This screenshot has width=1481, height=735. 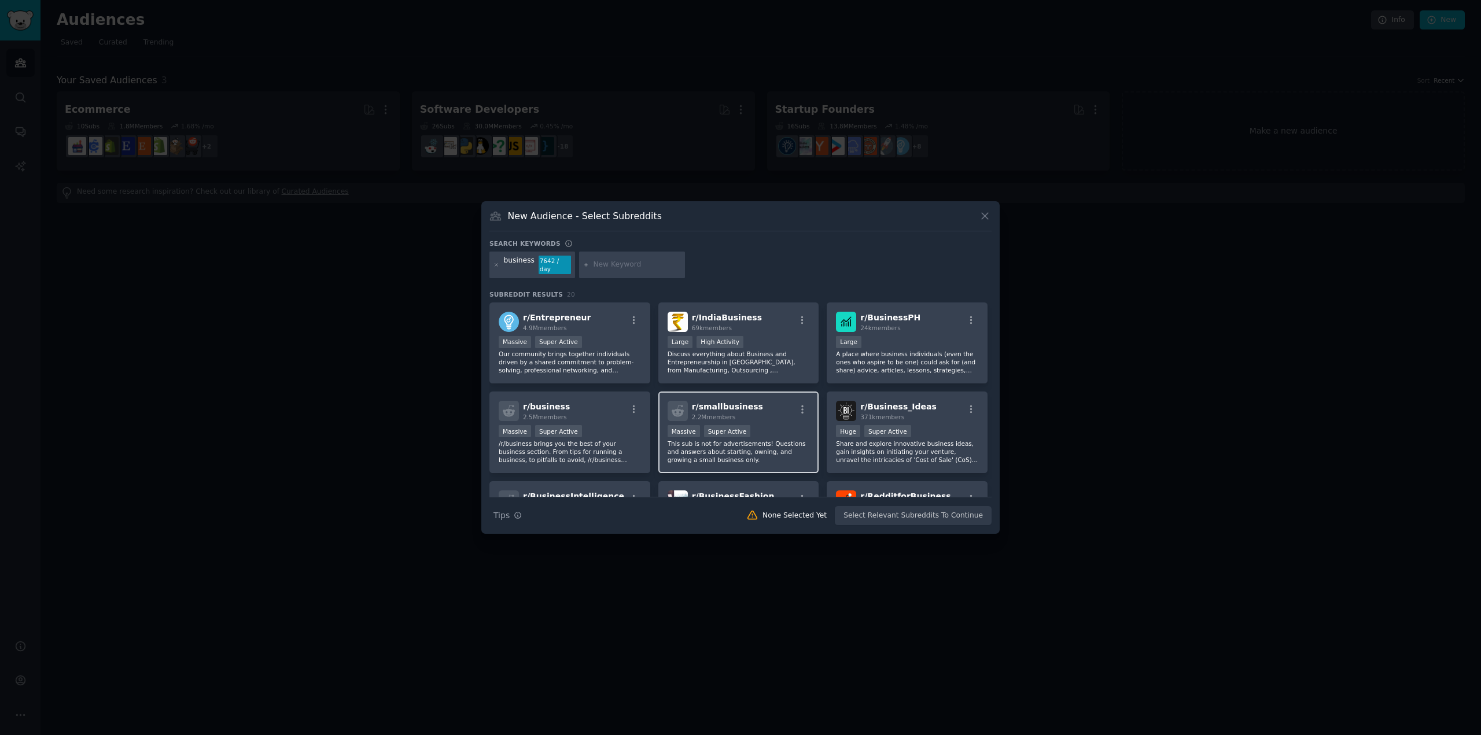 I want to click on span: Subreddit Results, so click(x=526, y=294).